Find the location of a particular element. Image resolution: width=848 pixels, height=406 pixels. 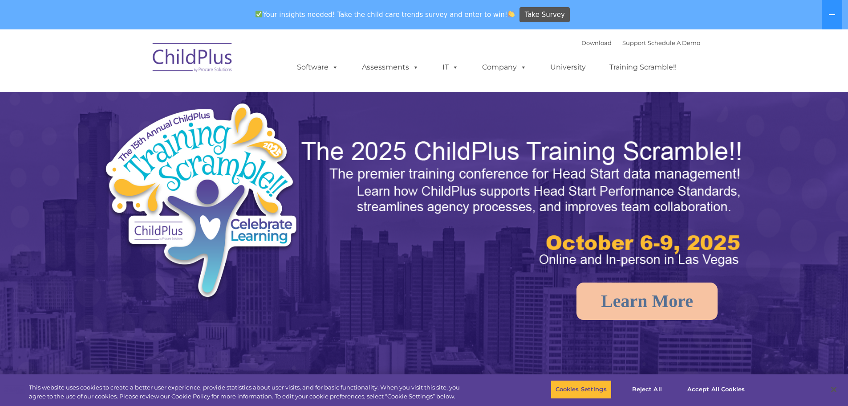

button: Cookies Settings is located at coordinates (581, 389).